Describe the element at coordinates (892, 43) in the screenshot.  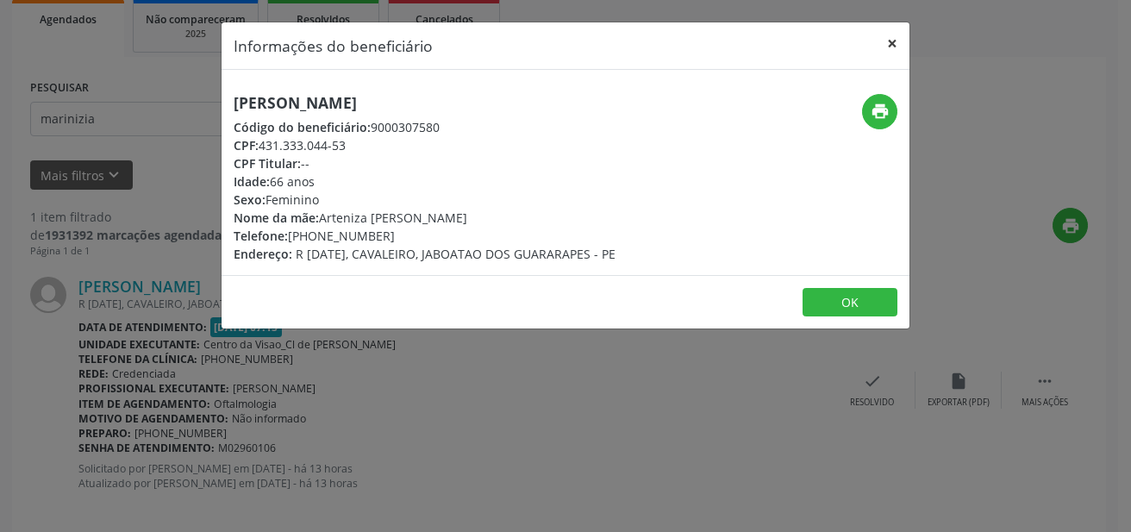
I see `button: Close` at that location.